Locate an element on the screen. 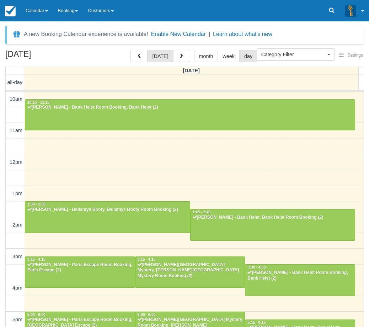  span: 1:45 - 2:45 is located at coordinates (202, 212).